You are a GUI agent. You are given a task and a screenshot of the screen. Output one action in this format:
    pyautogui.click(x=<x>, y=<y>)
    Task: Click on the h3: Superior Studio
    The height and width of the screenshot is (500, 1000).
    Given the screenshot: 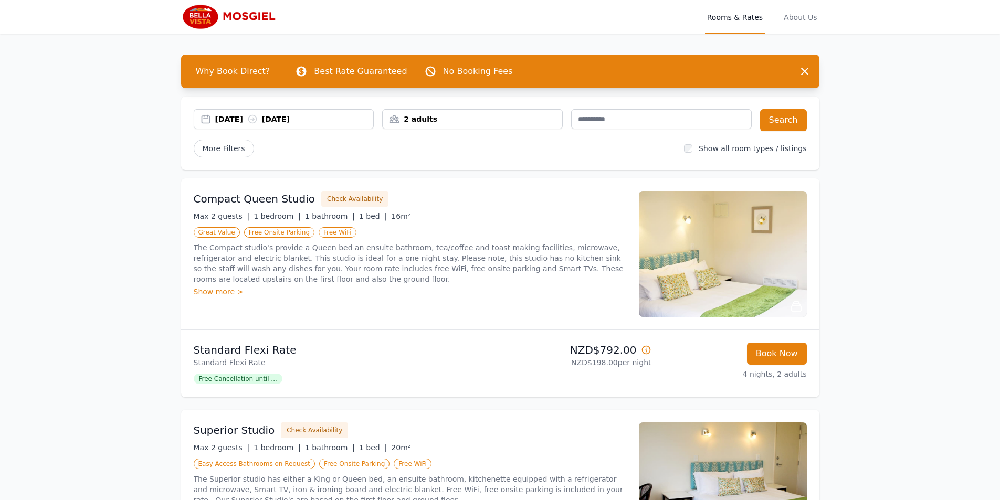 What is the action you would take?
    pyautogui.click(x=234, y=430)
    